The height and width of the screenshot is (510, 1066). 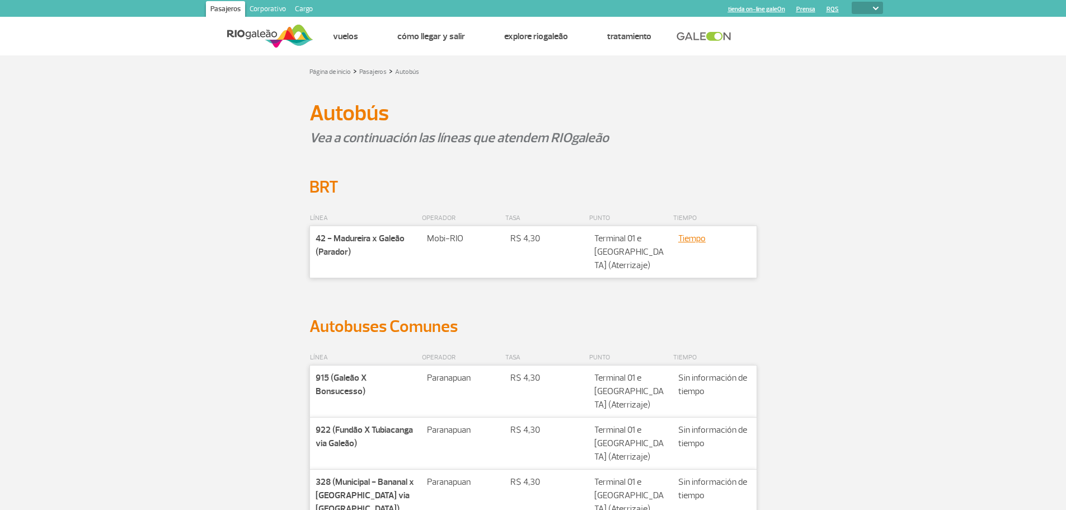 I want to click on a: RQS, so click(x=832, y=9).